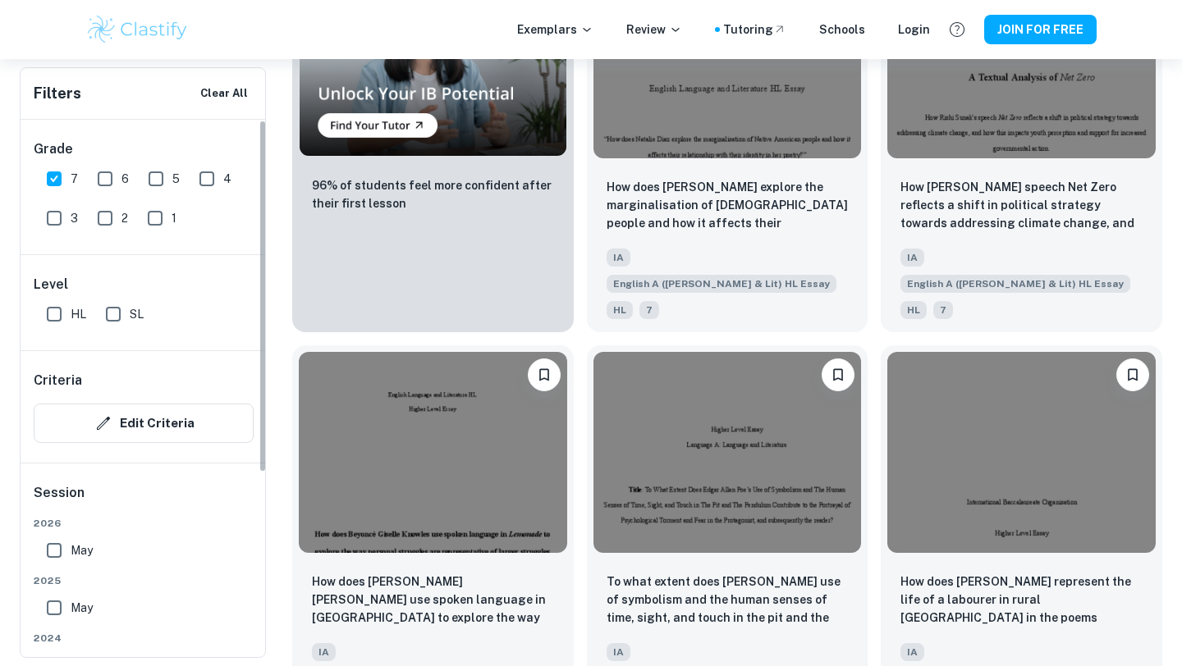 This screenshot has height=666, width=1182. Describe the element at coordinates (727, 206) in the screenshot. I see `p: How does Natalie Diaz explore the marginalisation of Native American people and how it affects th...` at that location.